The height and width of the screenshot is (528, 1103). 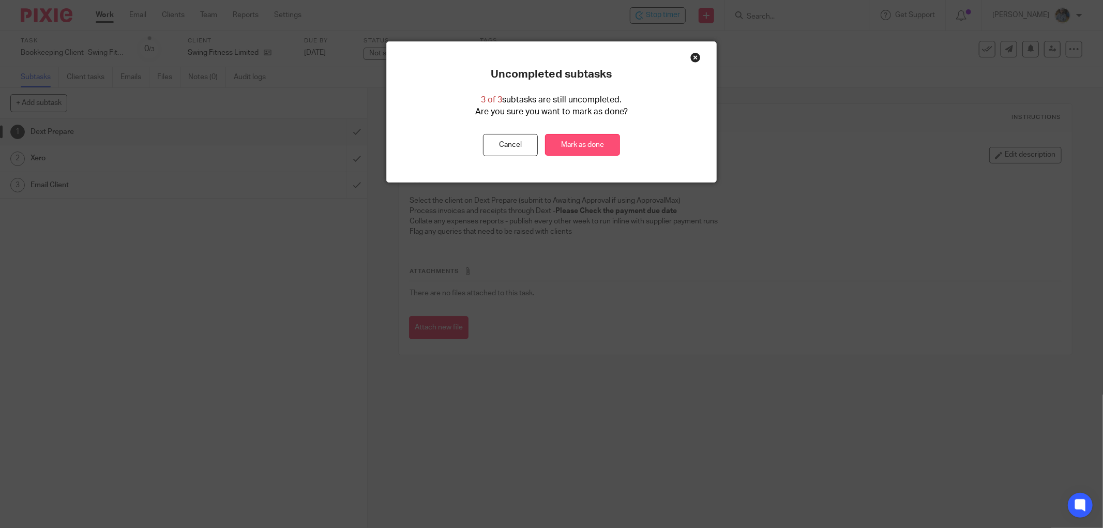 What do you see at coordinates (551, 100) in the screenshot?
I see `p: subtasks are still uncompleted.` at bounding box center [551, 100].